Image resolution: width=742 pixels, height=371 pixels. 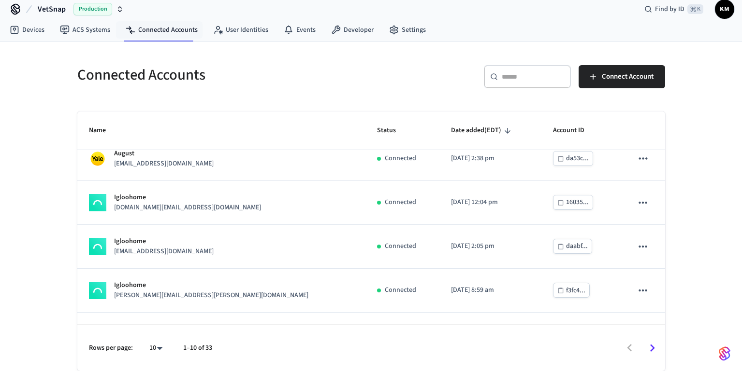 What do you see at coordinates (572, 246) in the screenshot?
I see `button: daabf...` at bounding box center [572, 246].